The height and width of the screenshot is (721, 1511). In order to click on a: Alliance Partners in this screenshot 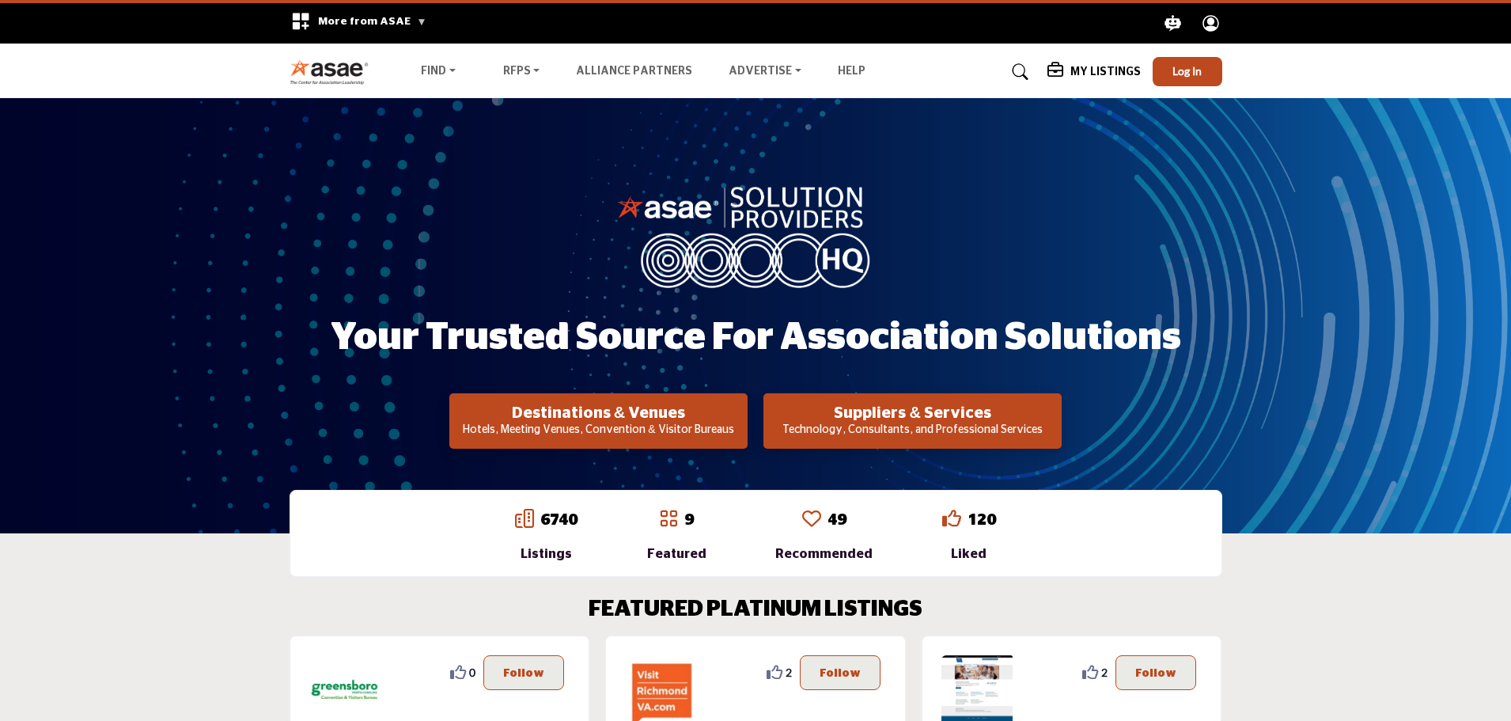, I will do `click(634, 71)`.